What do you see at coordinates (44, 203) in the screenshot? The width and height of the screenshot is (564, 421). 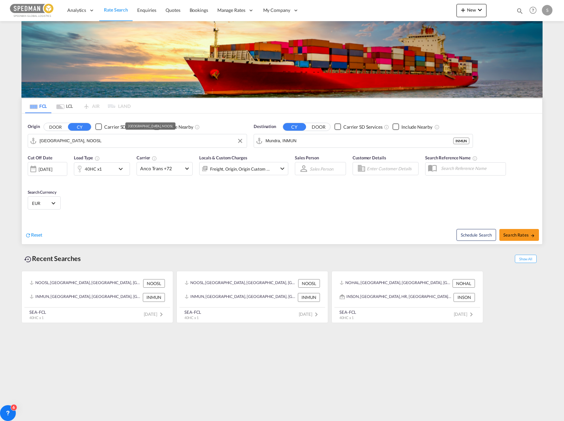 I see `md-select: Select Currency: € EUREuro` at bounding box center [44, 203].